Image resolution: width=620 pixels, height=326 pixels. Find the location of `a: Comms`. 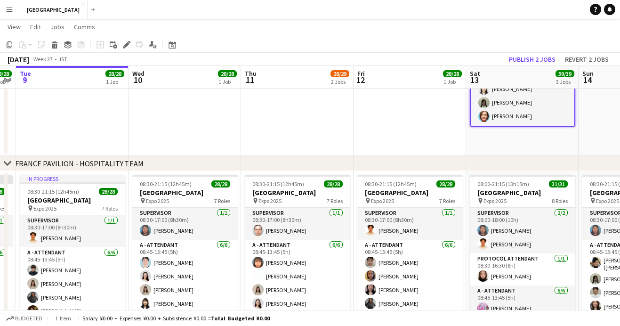

a: Comms is located at coordinates (84, 27).